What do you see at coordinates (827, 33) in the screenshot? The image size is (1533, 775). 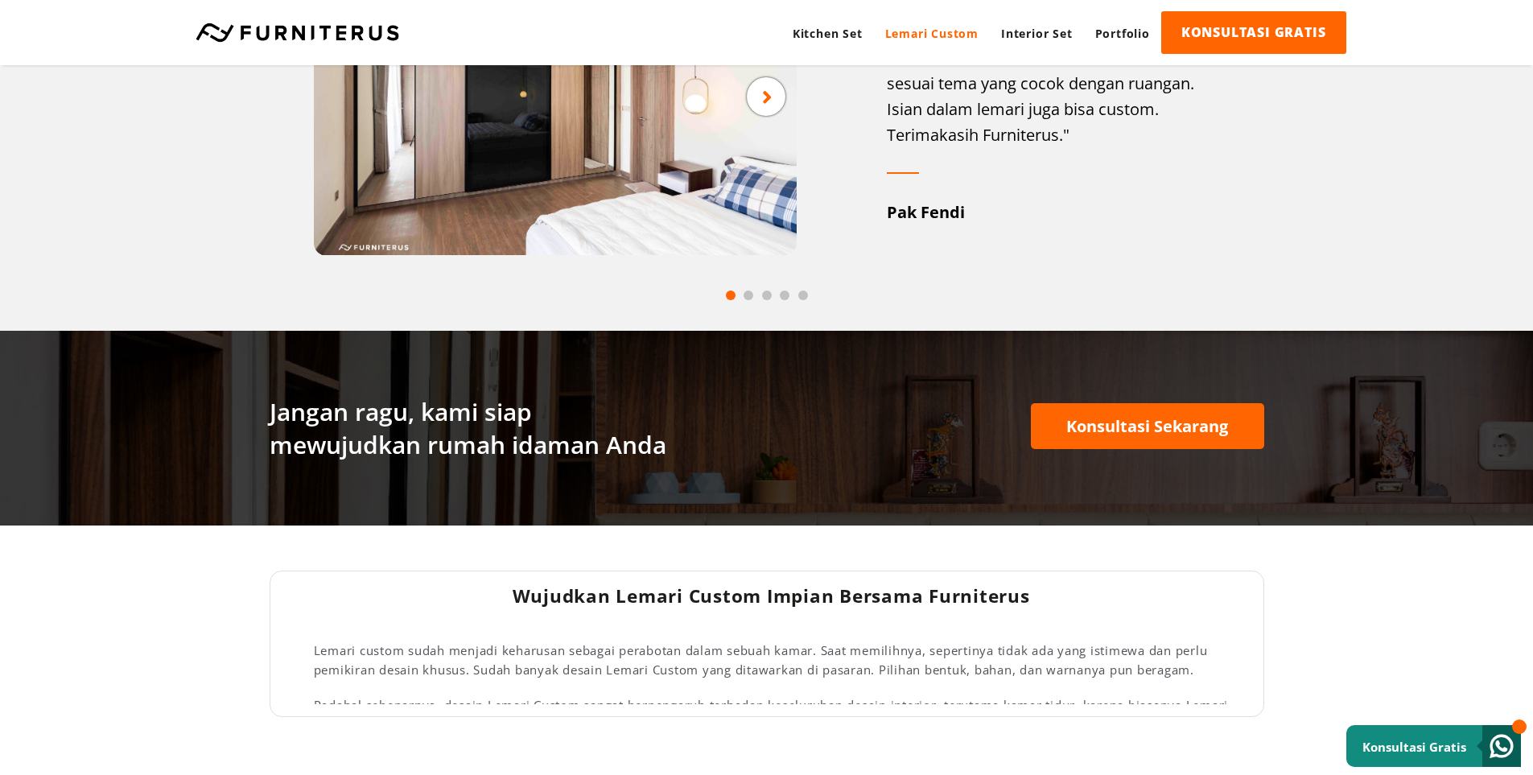 I see `a: Kitchen Set` at bounding box center [827, 33].